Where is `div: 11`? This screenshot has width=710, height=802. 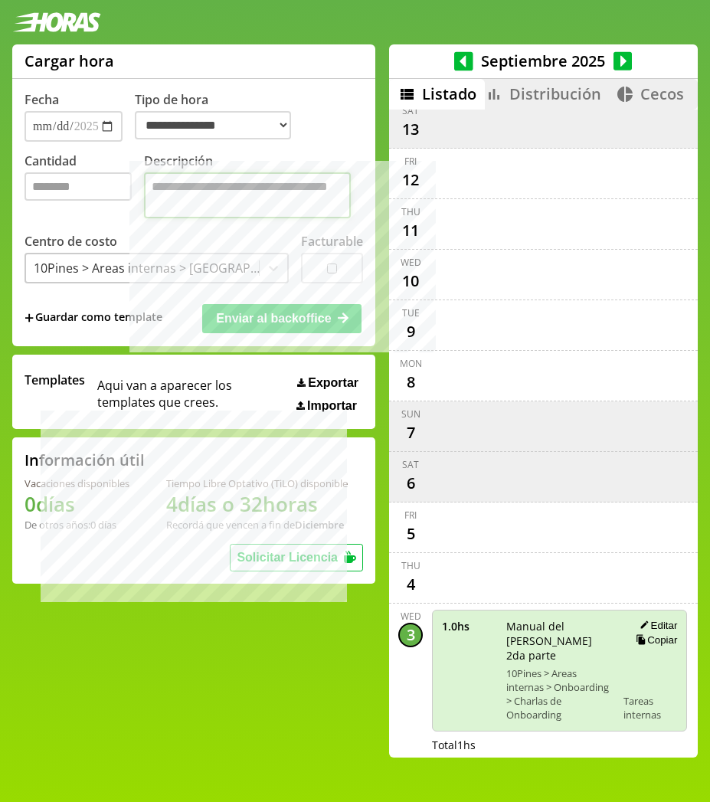 div: 11 is located at coordinates (411, 231).